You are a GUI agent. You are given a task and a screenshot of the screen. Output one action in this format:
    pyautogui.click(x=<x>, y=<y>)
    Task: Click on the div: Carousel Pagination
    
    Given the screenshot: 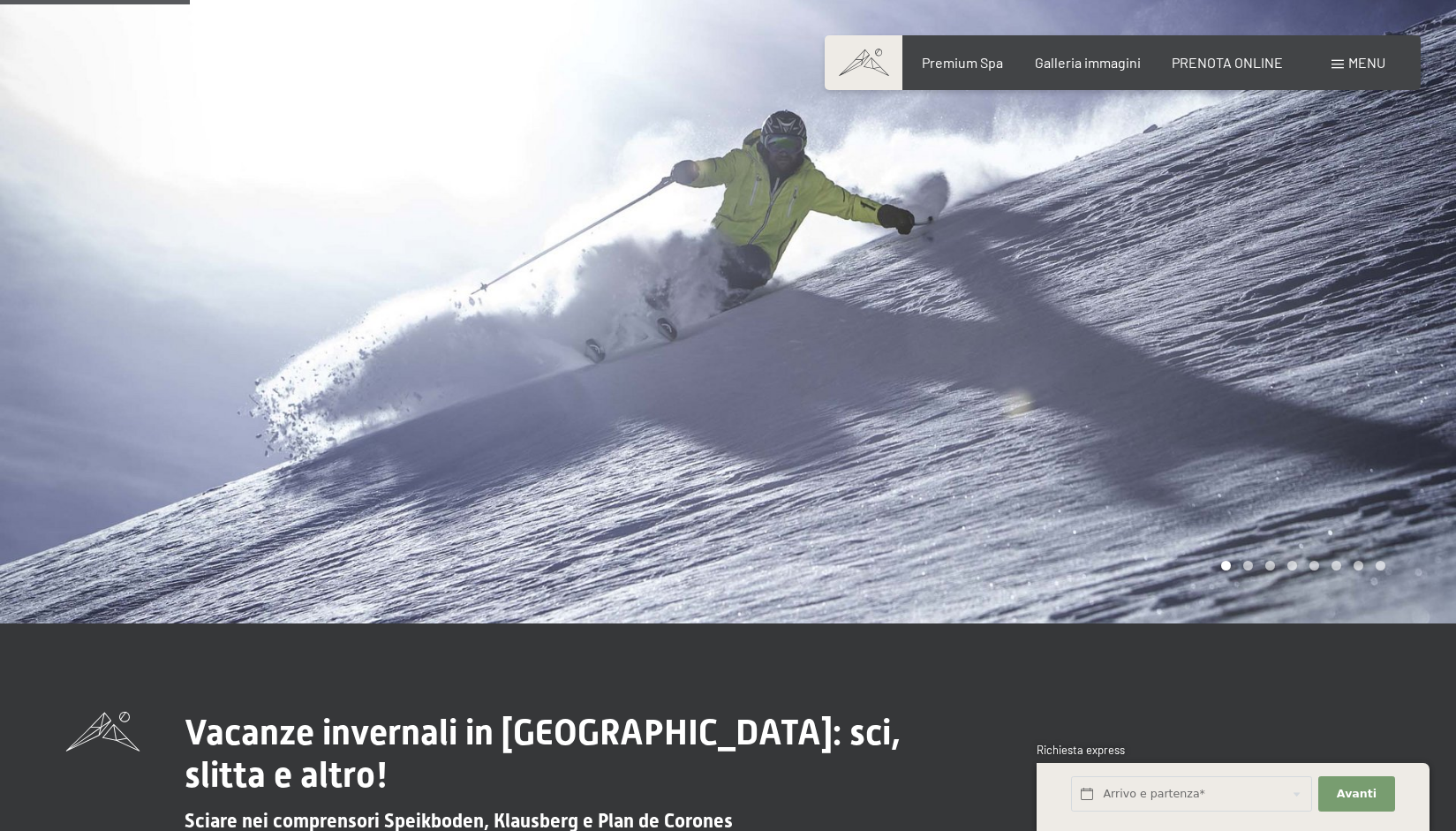 What is the action you would take?
    pyautogui.click(x=1300, y=565)
    